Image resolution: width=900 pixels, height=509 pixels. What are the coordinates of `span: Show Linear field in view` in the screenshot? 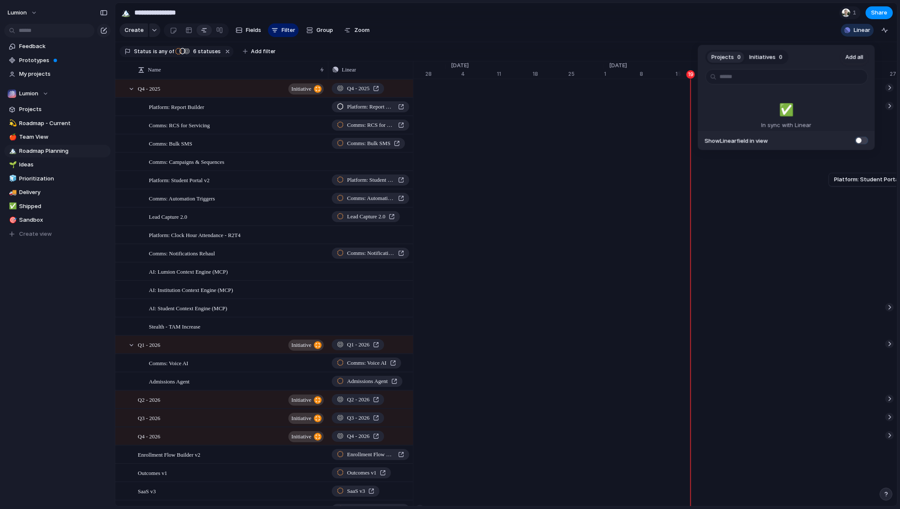 It's located at (736, 141).